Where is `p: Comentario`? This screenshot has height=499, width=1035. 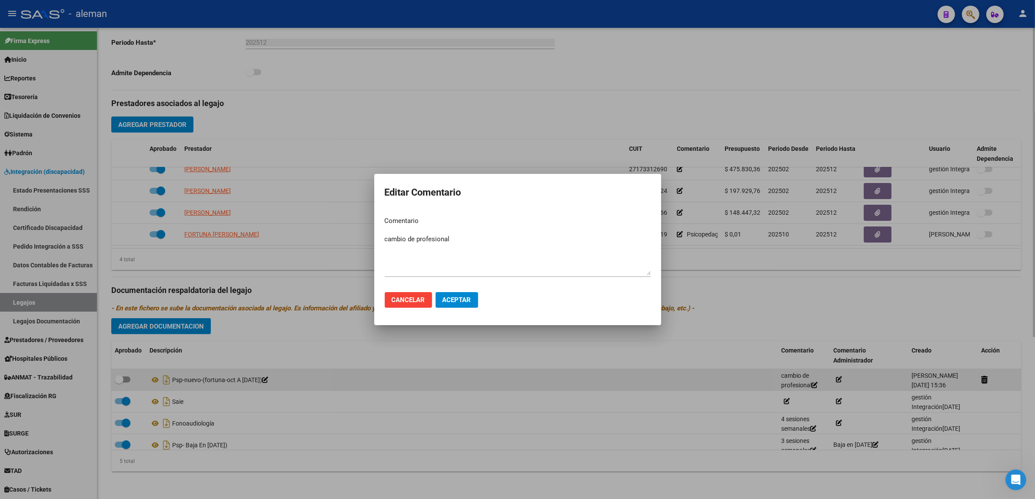
p: Comentario is located at coordinates (518, 221).